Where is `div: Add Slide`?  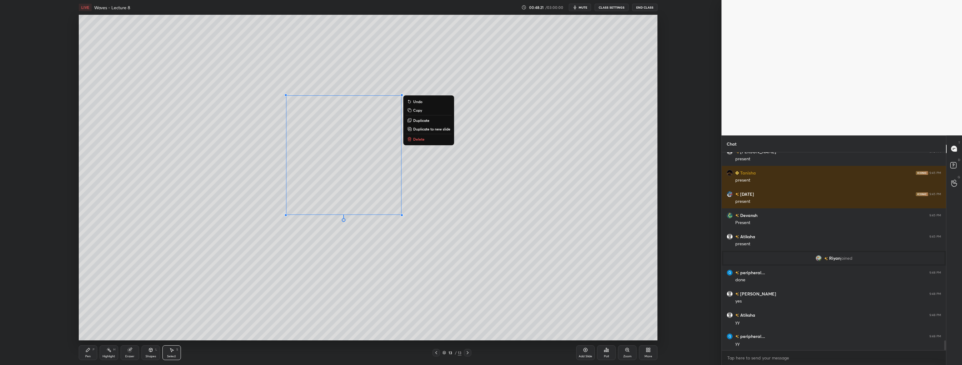
div: Add Slide is located at coordinates (585, 356).